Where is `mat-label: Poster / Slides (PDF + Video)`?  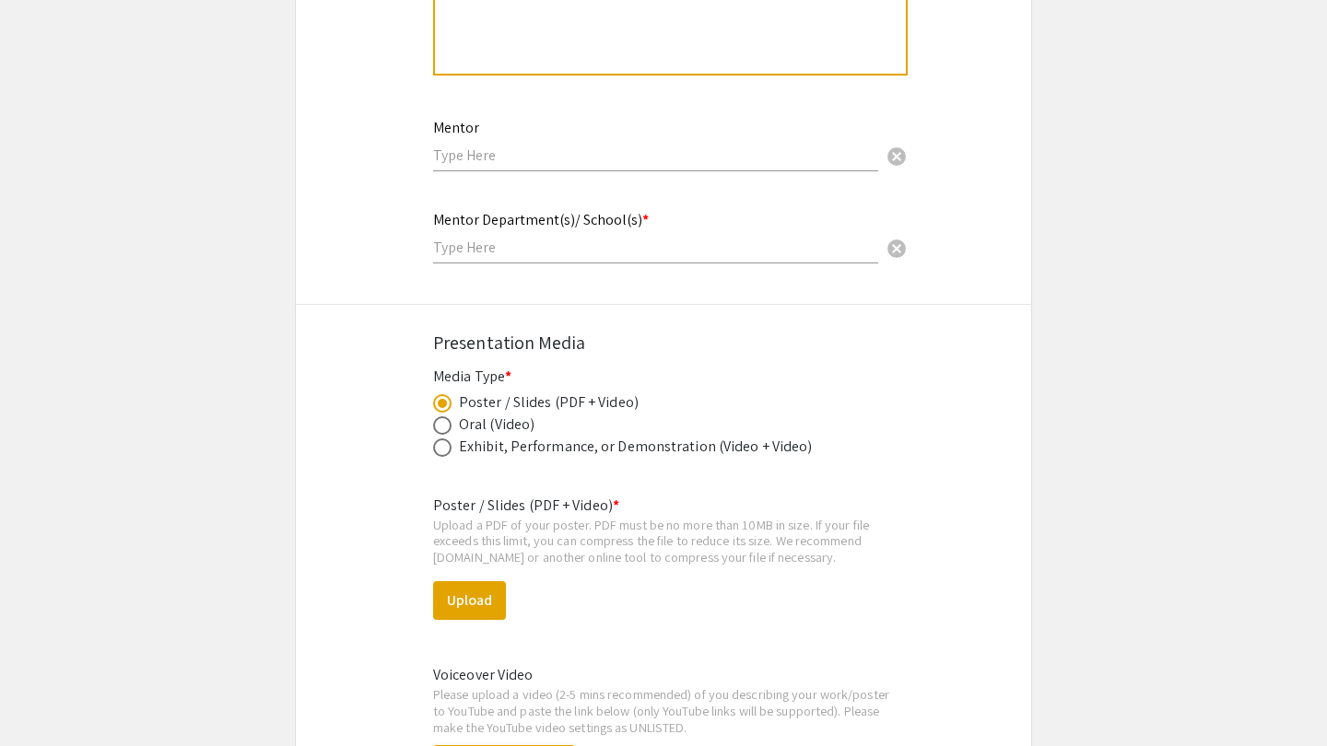
mat-label: Poster / Slides (PDF + Video) is located at coordinates (526, 505).